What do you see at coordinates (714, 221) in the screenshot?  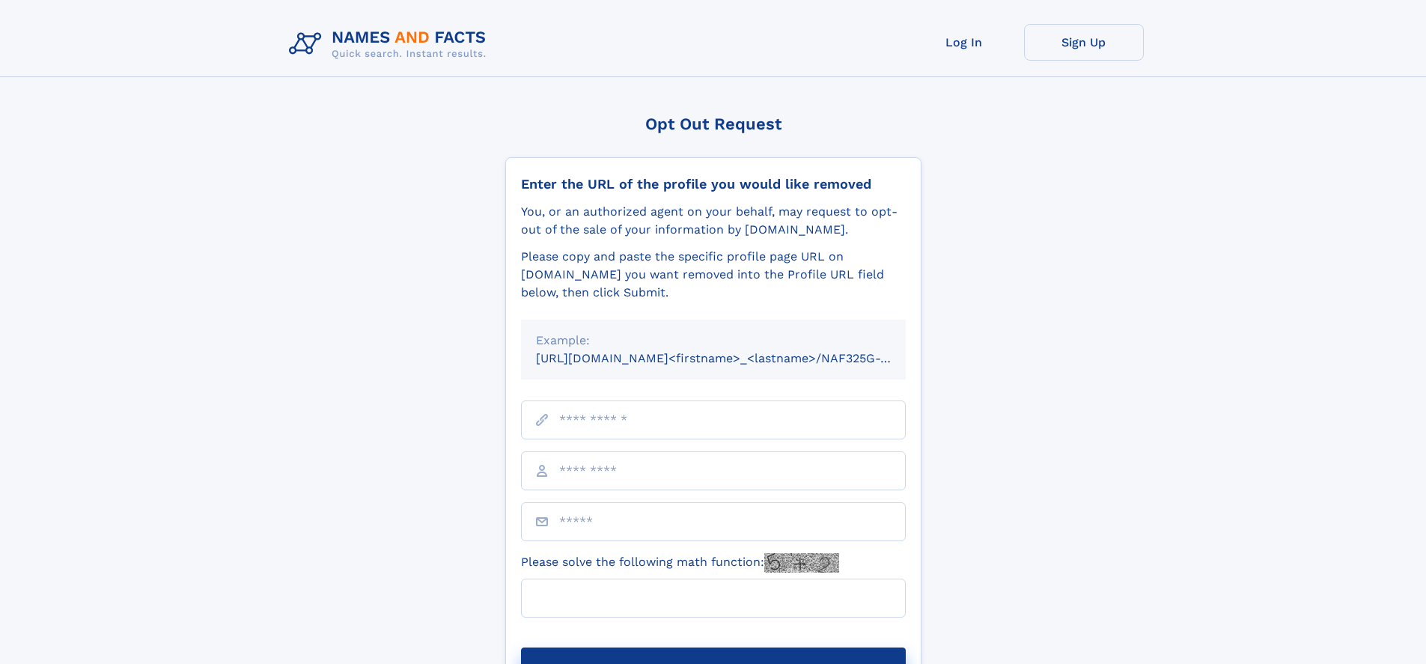 I see `div: You, or an authorized agent on your behalf, may request to opt-out of the sale of your informatio...` at bounding box center [714, 221].